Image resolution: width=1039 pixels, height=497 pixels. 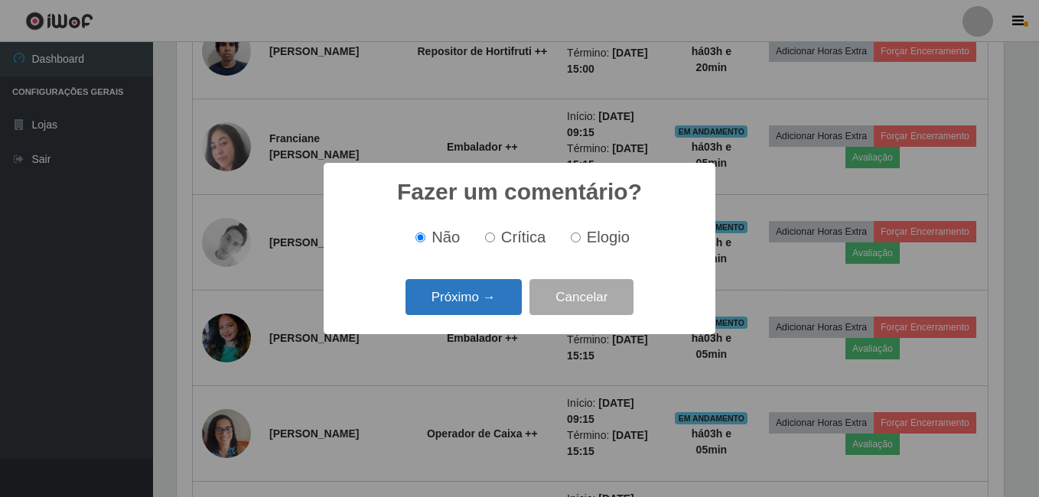 What do you see at coordinates (490, 237) in the screenshot?
I see `input: Crítica` at bounding box center [490, 237].